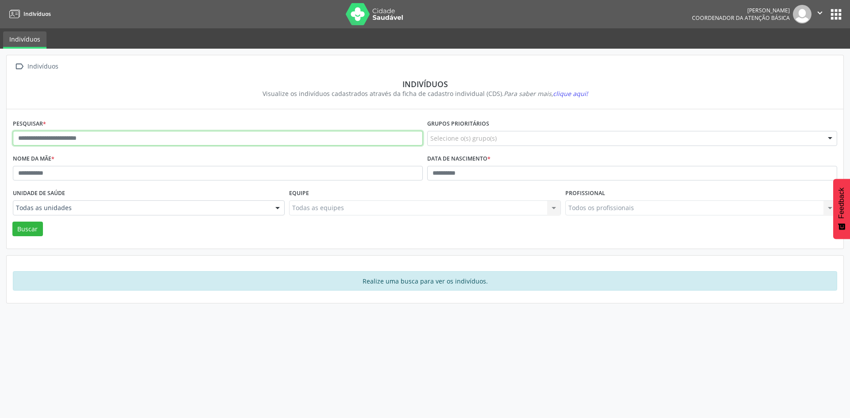  I want to click on i: Para saber mais,, so click(546, 93).